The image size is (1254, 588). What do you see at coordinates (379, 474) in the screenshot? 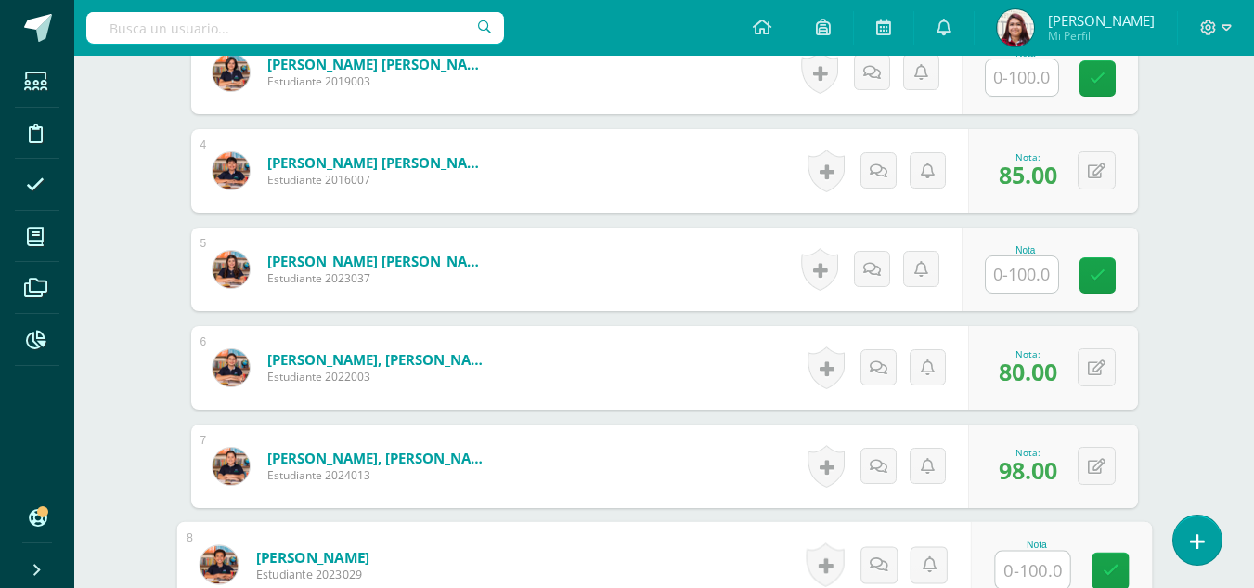
I see `span: Estudiante 2024013` at bounding box center [379, 474].